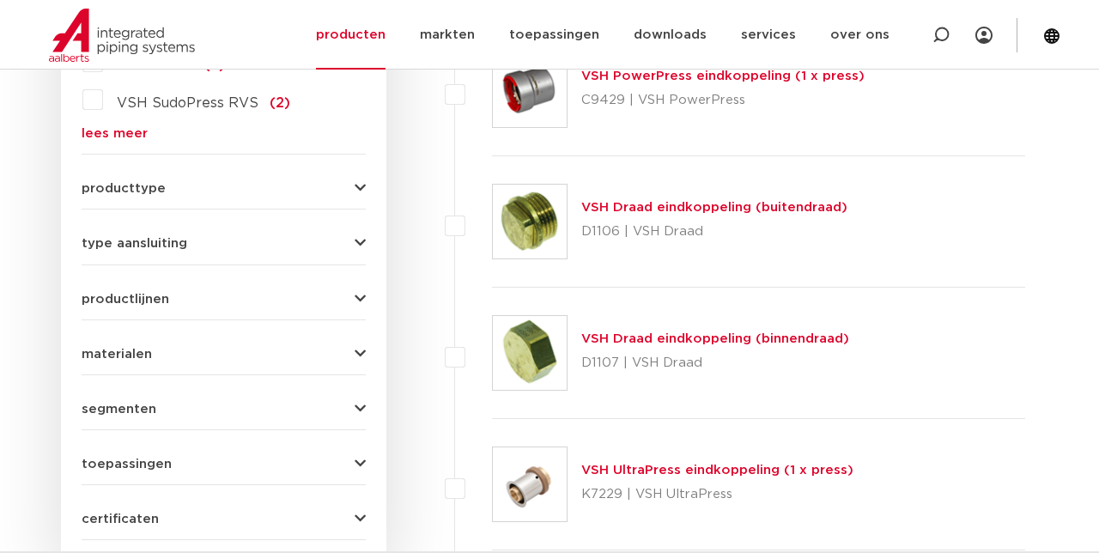 The width and height of the screenshot is (1099, 553). What do you see at coordinates (223, 188) in the screenshot?
I see `button: producttype` at bounding box center [223, 188].